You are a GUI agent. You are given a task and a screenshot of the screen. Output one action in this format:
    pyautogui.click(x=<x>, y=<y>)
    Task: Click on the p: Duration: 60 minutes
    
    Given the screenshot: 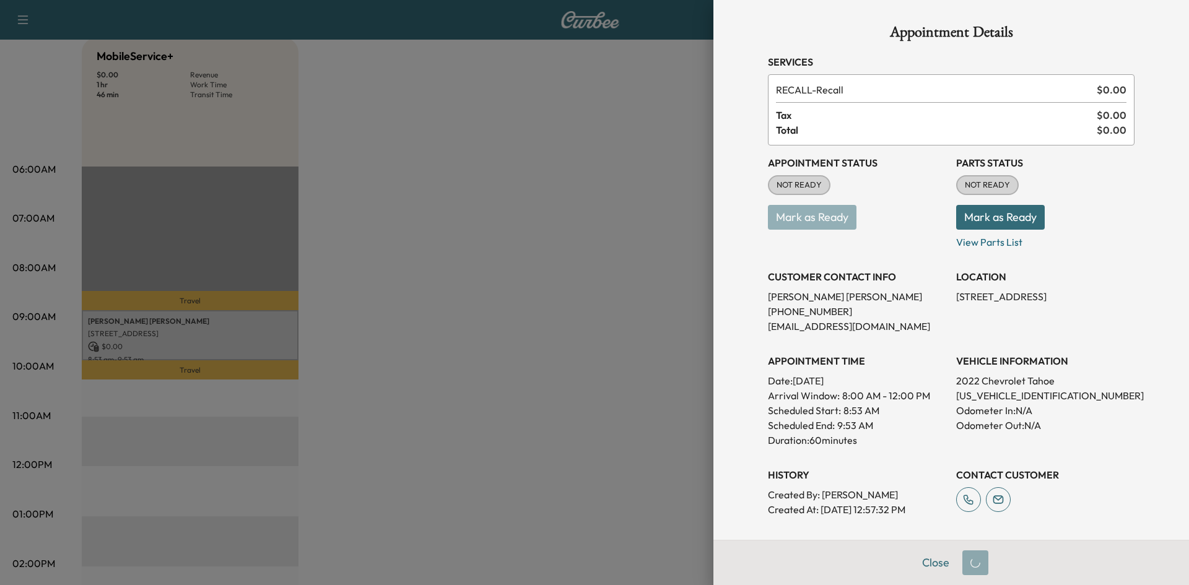 What is the action you would take?
    pyautogui.click(x=857, y=440)
    